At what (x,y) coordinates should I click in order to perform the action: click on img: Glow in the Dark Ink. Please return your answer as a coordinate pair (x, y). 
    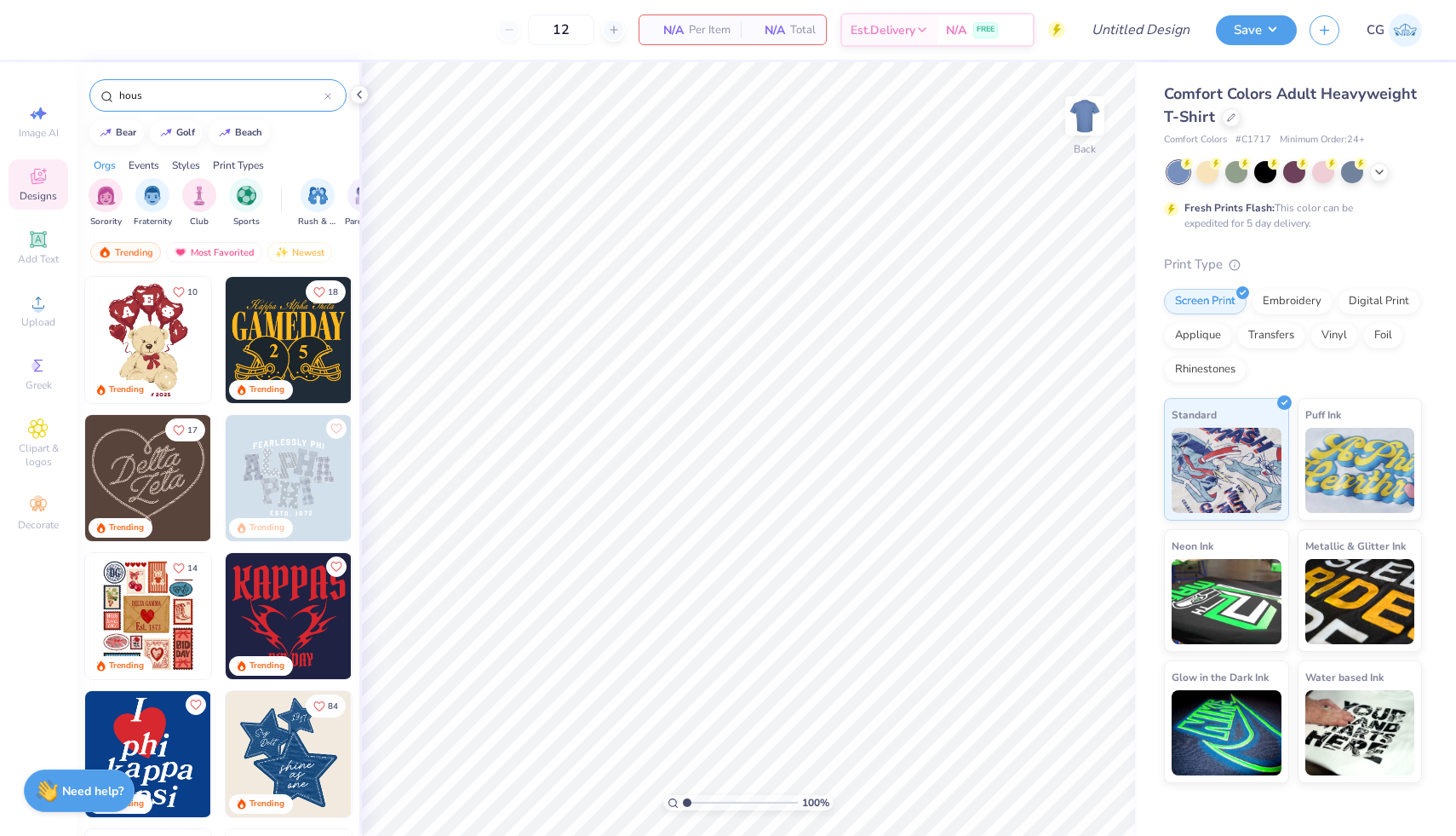
    Looking at the image, I should click on (1226, 733).